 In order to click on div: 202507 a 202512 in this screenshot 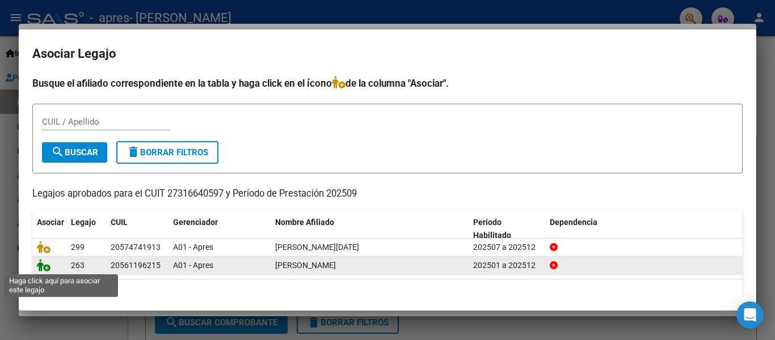, I will do `click(506, 247)`.